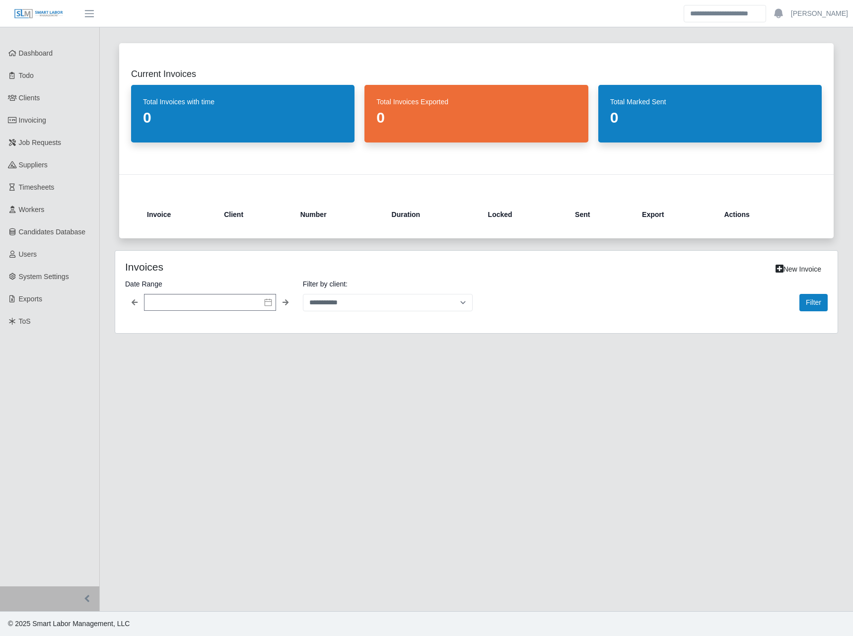  What do you see at coordinates (761, 215) in the screenshot?
I see `th: Actions` at bounding box center [761, 215].